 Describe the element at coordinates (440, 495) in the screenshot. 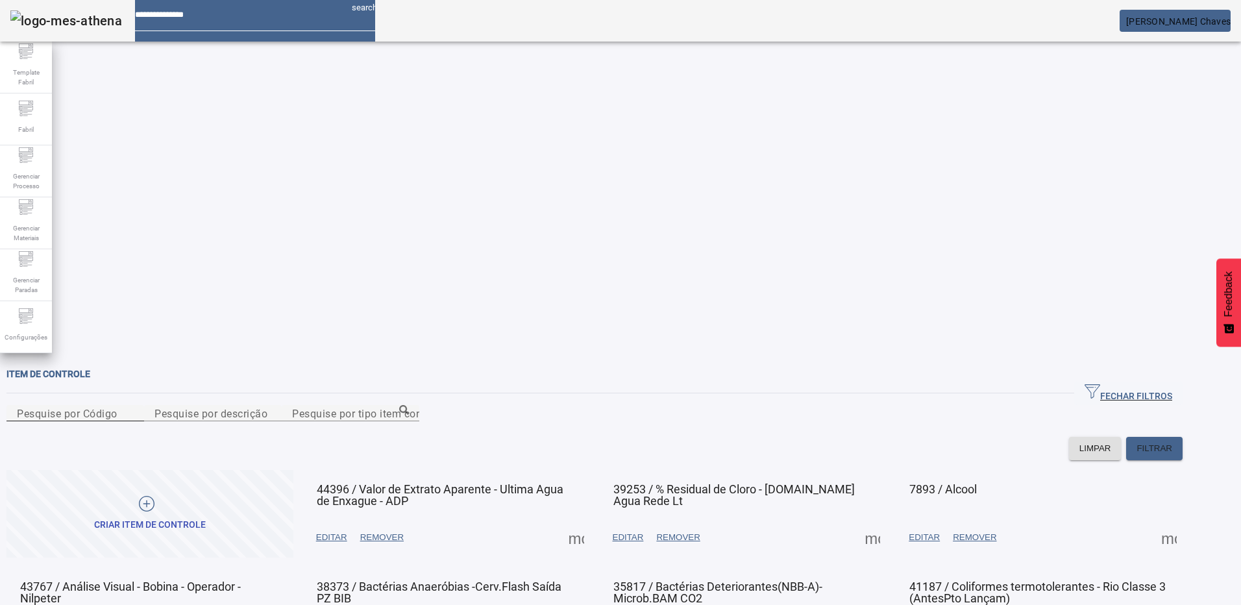

I see `span: 44396 / Valor de Extrato Aparente - Ultima Agua de Enxague - ADP` at that location.